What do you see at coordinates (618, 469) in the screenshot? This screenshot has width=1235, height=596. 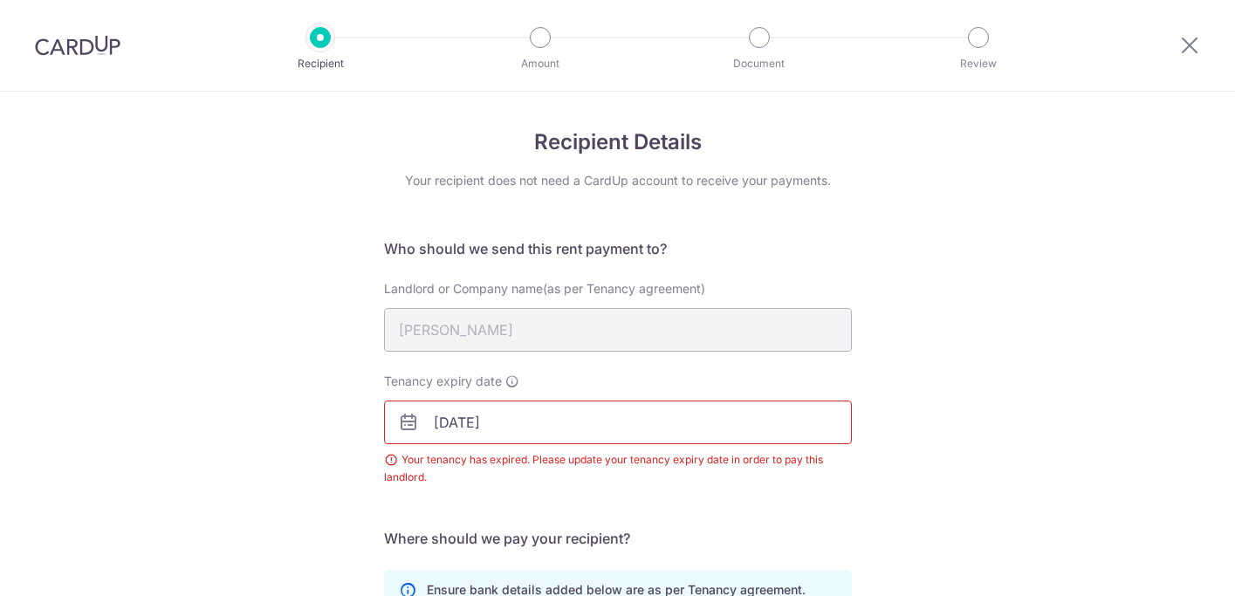 I see `div: Your tenancy has expired. Please update your tenancy expiry date in order to pay this landlord.` at bounding box center [618, 469].